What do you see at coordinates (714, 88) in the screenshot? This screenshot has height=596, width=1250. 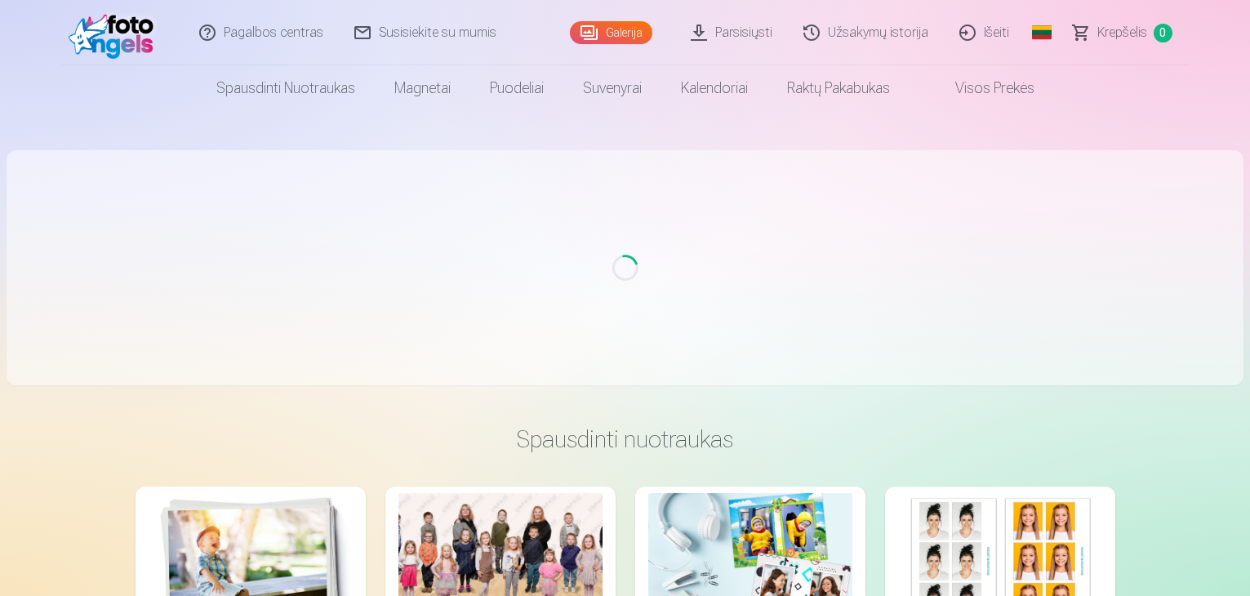 I see `a: Kalendoriai` at bounding box center [714, 88].